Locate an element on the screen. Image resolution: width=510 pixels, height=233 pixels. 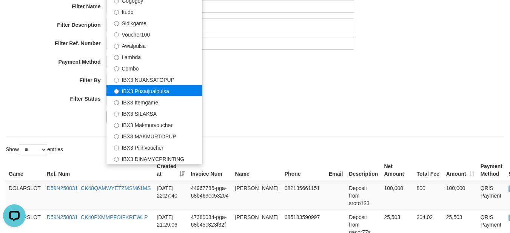
label: Combo is located at coordinates (154, 68).